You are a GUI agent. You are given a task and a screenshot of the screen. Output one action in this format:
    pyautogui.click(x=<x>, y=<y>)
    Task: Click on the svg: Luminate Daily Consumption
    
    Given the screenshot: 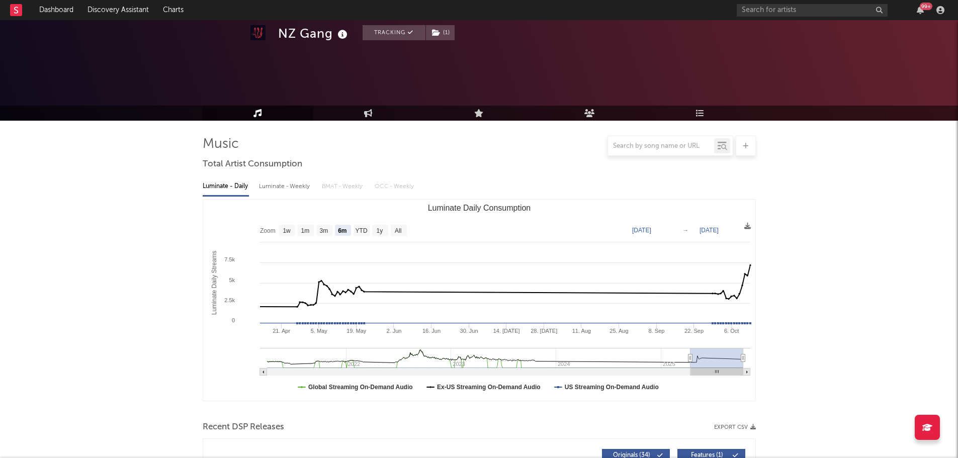 What is the action you would take?
    pyautogui.click(x=479, y=300)
    